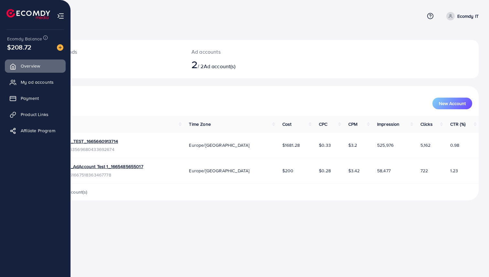  I want to click on span: CPM, so click(353, 124).